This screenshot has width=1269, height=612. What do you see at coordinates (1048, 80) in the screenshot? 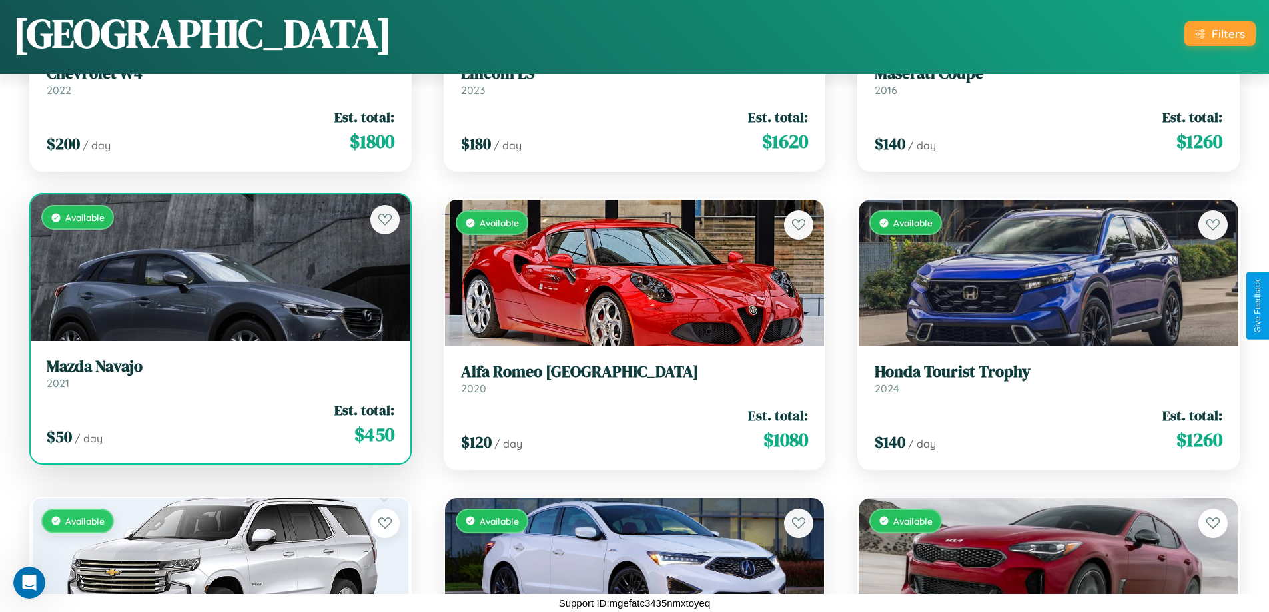
I see `a: Maserati Coupe2016` at bounding box center [1048, 80].